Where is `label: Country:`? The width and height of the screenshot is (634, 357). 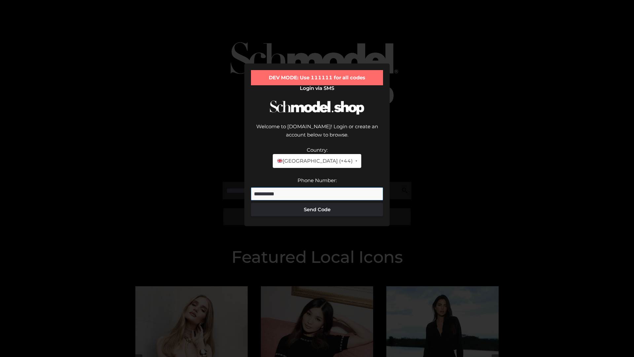 label: Country: is located at coordinates (317, 150).